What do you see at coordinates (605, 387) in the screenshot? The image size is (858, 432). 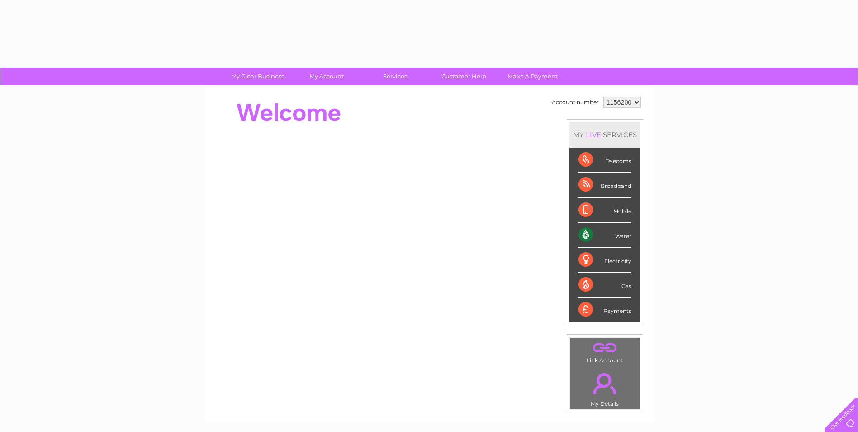 I see `td: My Details` at bounding box center [605, 387].